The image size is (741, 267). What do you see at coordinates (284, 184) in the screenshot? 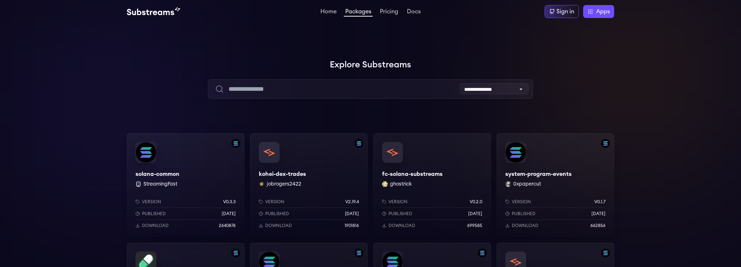
I see `button: jobrogers2422` at bounding box center [284, 184].